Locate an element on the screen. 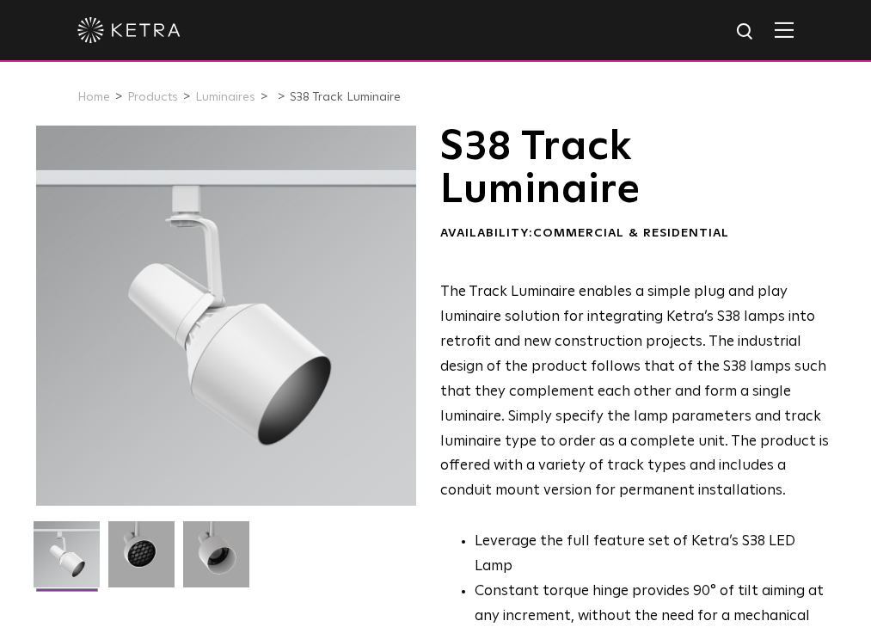 This screenshot has height=627, width=871. h1: S38 Track Luminaire is located at coordinates (635, 169).